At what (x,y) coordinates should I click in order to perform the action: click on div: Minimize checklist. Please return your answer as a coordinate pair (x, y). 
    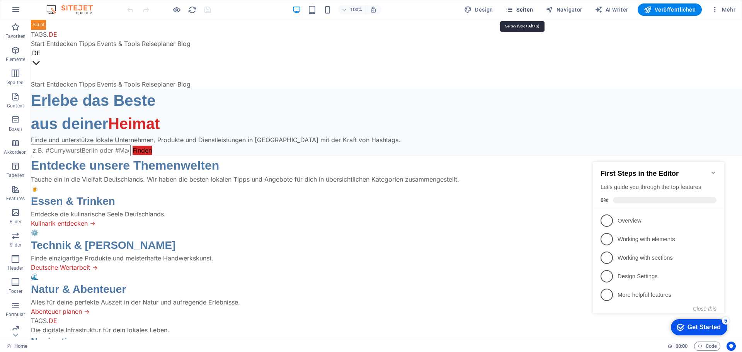
    Looking at the image, I should click on (124, 22).